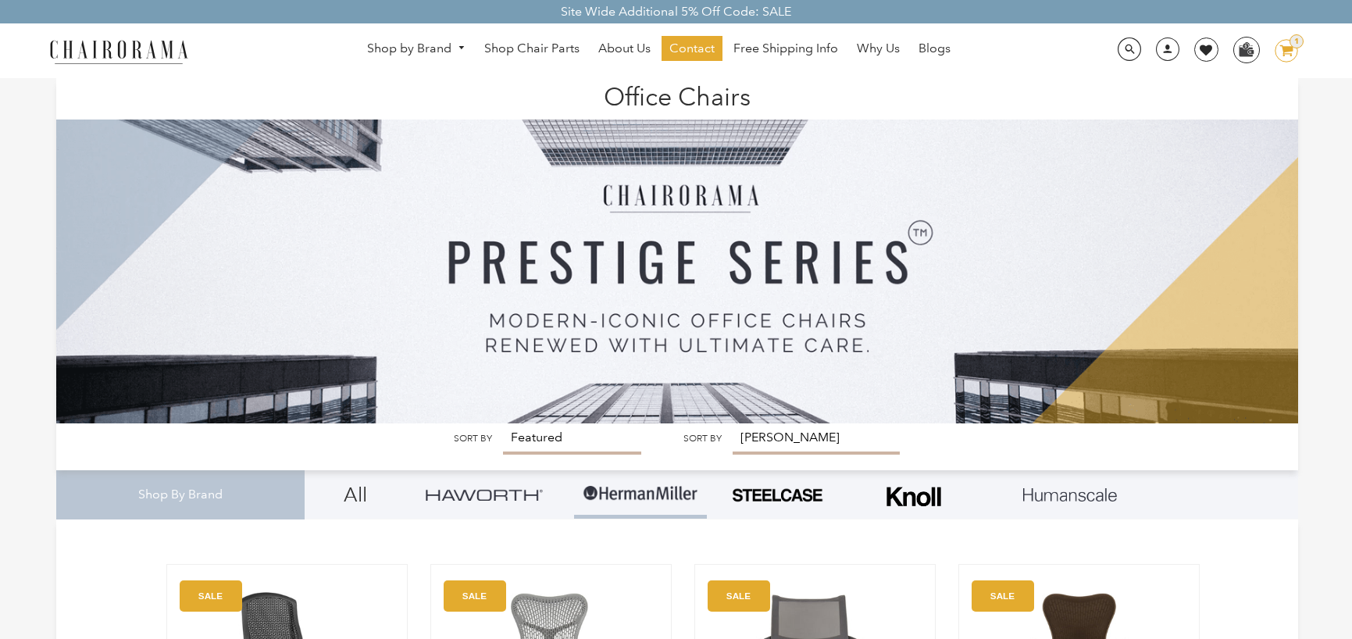 The image size is (1352, 639). I want to click on img: Frame_4.png, so click(914, 496).